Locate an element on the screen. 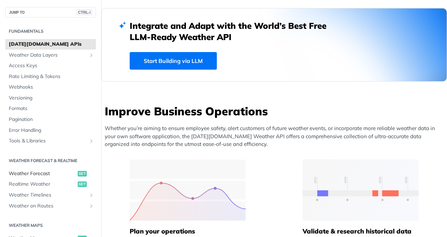 The height and width of the screenshot is (237, 447). a: Rate Limiting & Tokens is located at coordinates (51, 77).